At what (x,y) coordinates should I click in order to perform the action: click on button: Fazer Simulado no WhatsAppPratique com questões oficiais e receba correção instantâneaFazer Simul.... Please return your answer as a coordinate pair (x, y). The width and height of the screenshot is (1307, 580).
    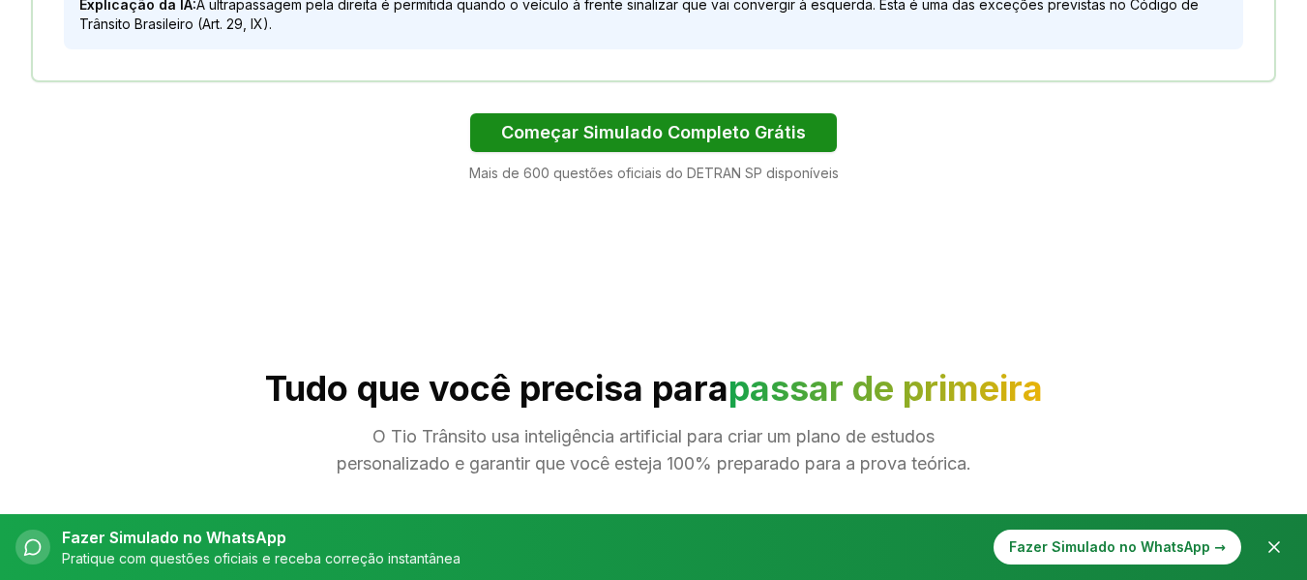
    Looking at the image, I should click on (628, 547).